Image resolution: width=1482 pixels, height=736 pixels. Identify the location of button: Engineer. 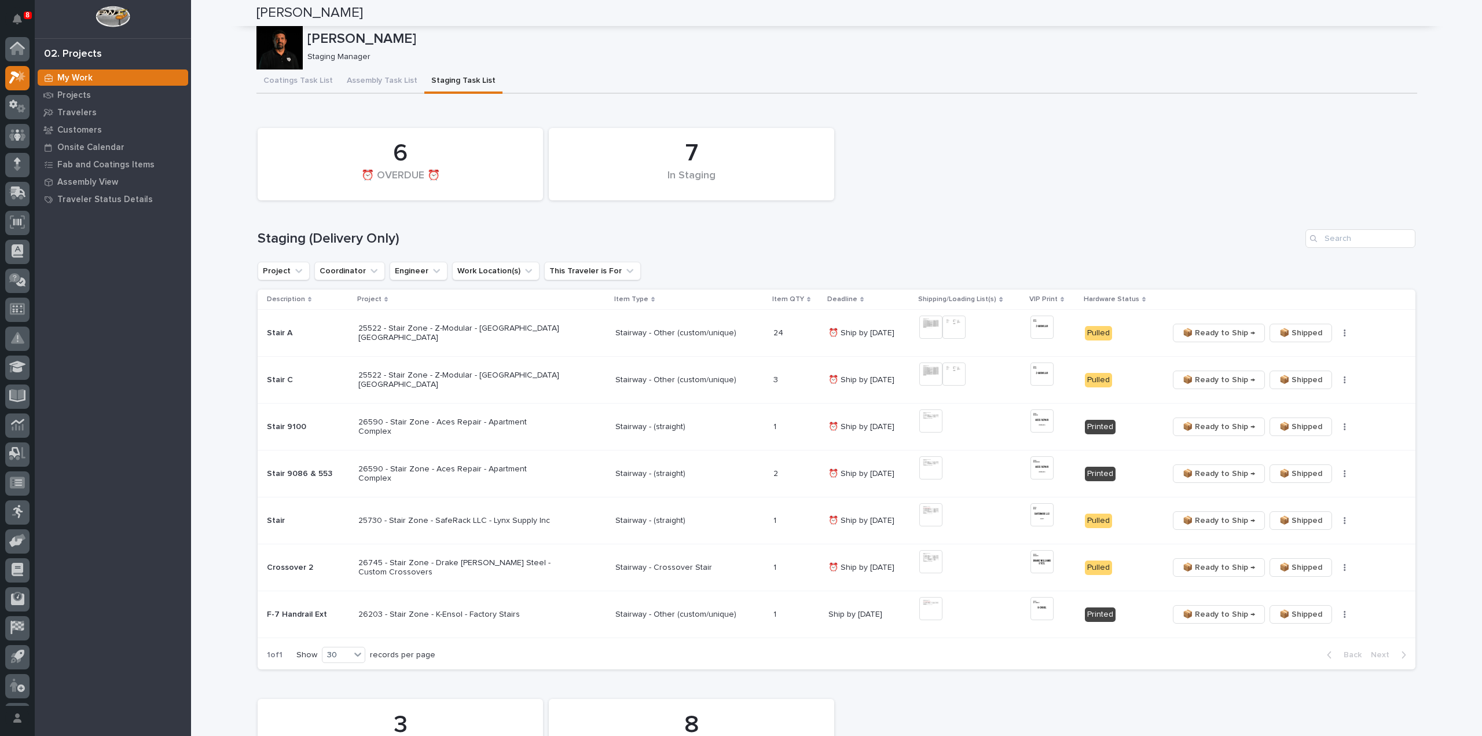
(419, 271).